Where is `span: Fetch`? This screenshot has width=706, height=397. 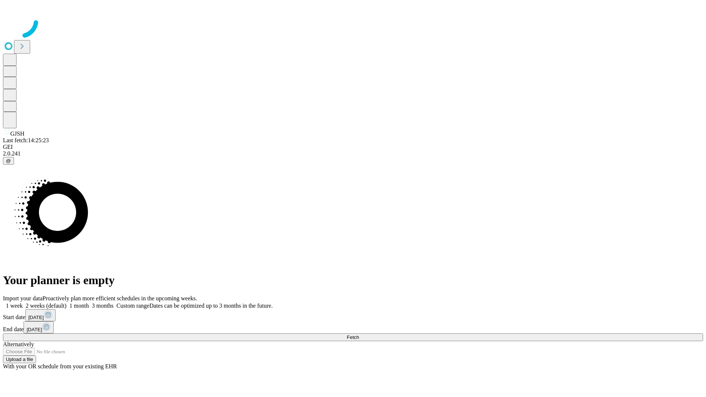 span: Fetch is located at coordinates (353, 337).